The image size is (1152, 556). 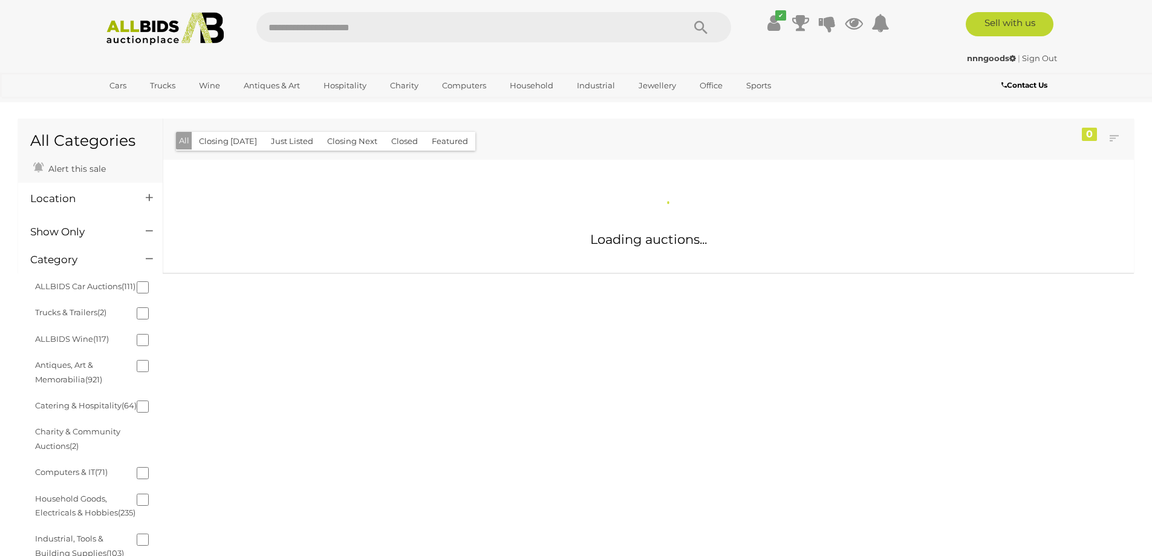 I want to click on a: Jewellery, so click(x=657, y=85).